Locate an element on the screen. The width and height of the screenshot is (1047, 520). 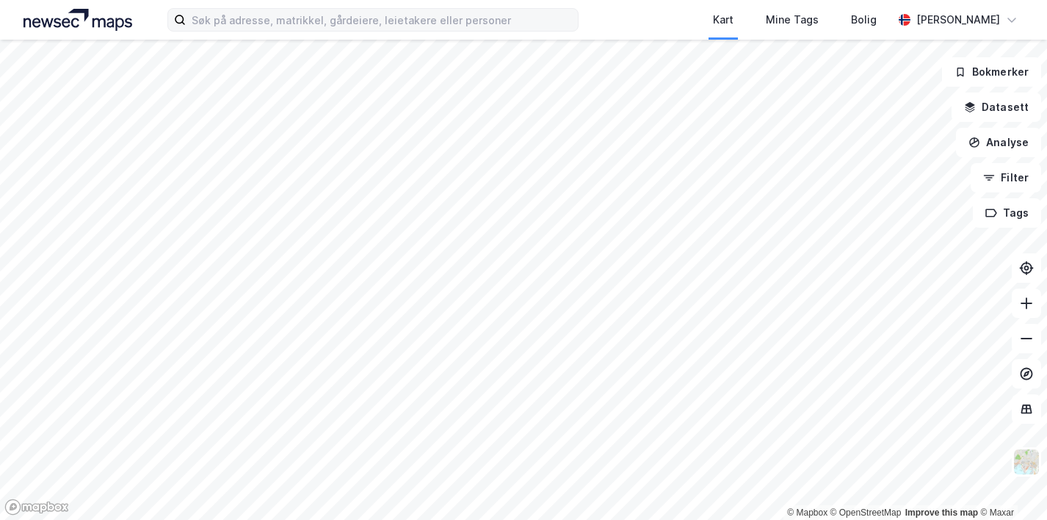
input: Søk på adresse, matrikkel, gårdeiere, leietakere eller personer is located at coordinates (382, 20).